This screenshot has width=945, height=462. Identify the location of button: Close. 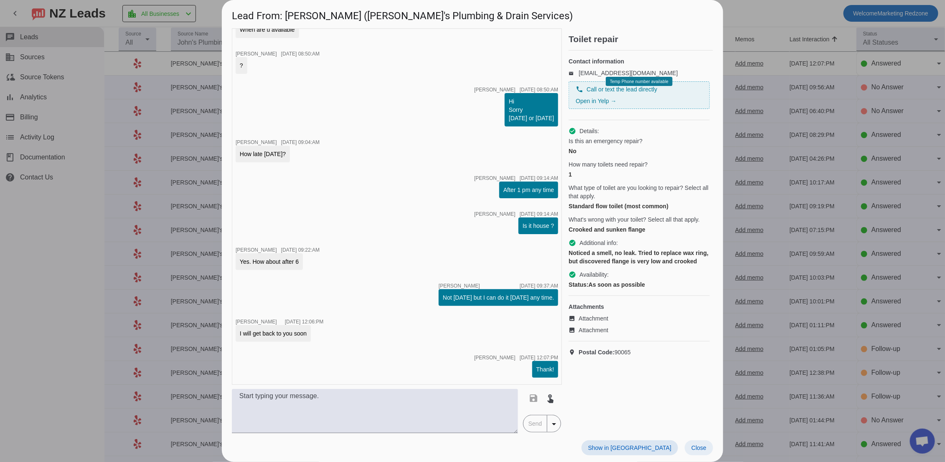
(699, 448).